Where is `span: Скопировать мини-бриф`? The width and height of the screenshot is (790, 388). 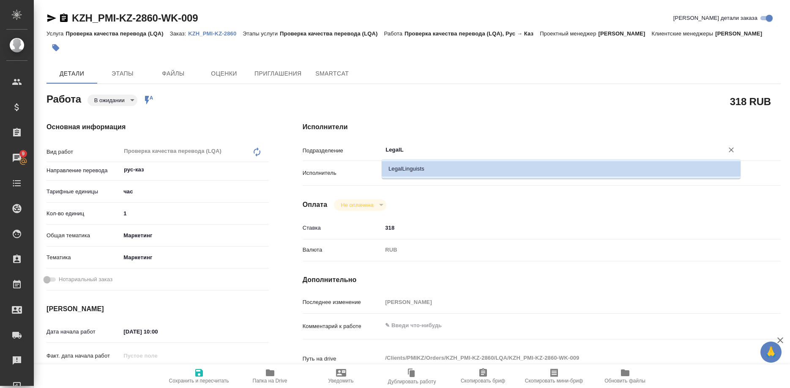 span: Скопировать мини-бриф is located at coordinates (553, 381).